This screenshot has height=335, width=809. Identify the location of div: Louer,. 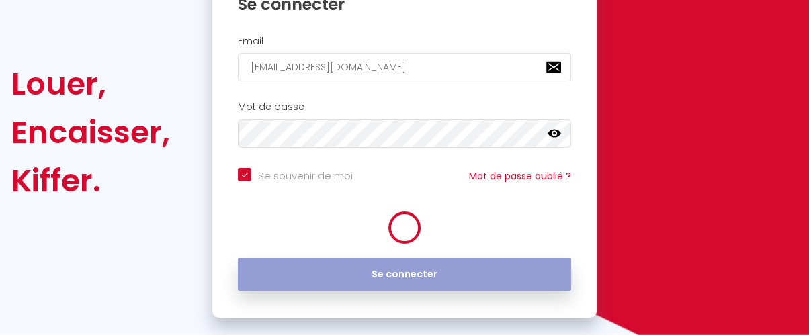
(91, 84).